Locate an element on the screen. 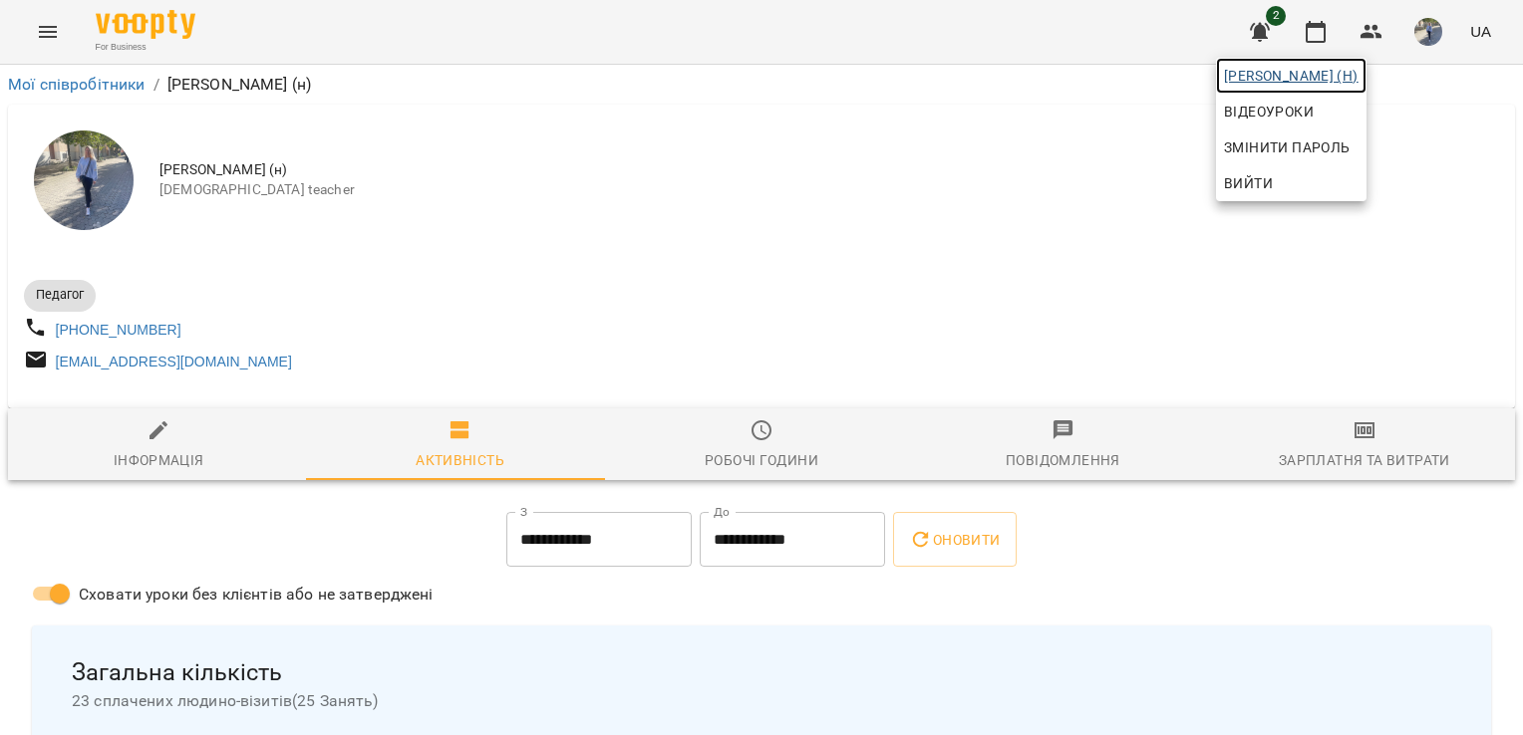  span: Відеоуроки is located at coordinates (1269, 112).